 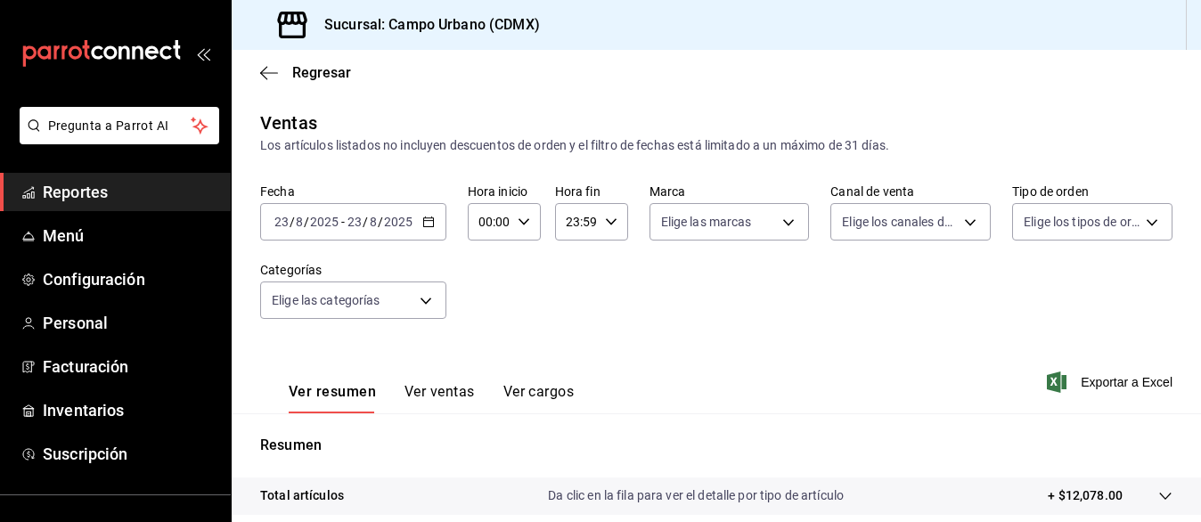 What do you see at coordinates (1085, 495) in the screenshot?
I see `p: + $12,078.00` at bounding box center [1085, 495].